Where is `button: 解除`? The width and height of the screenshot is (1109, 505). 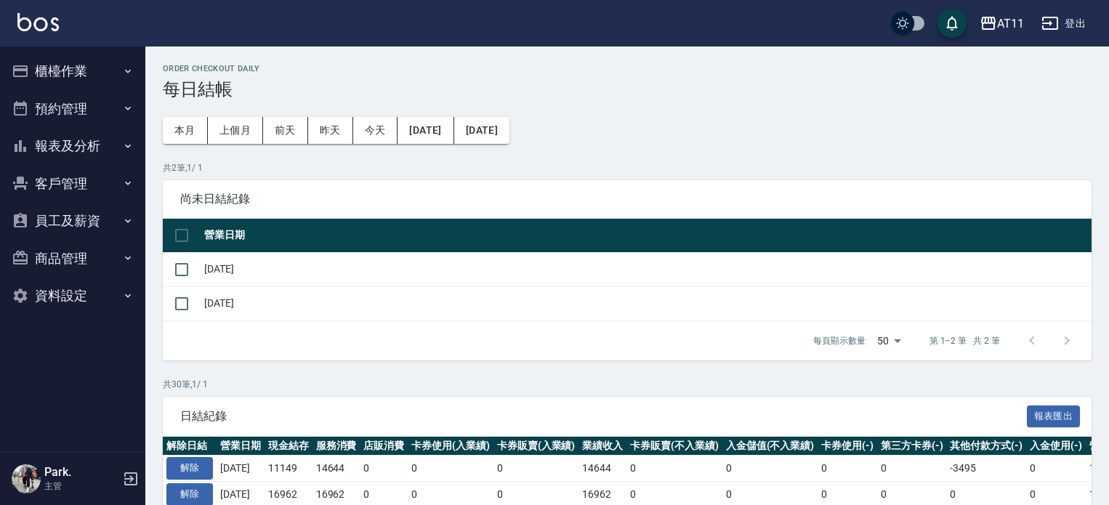
button: 解除 is located at coordinates (190, 468).